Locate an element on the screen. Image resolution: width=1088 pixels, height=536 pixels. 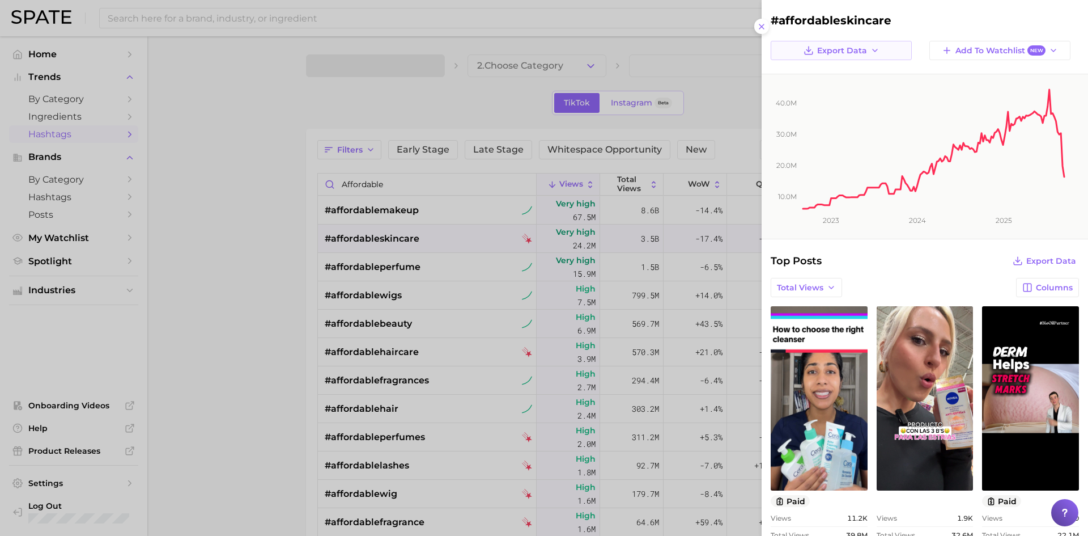
tspan: 20.0m is located at coordinates (787, 165).